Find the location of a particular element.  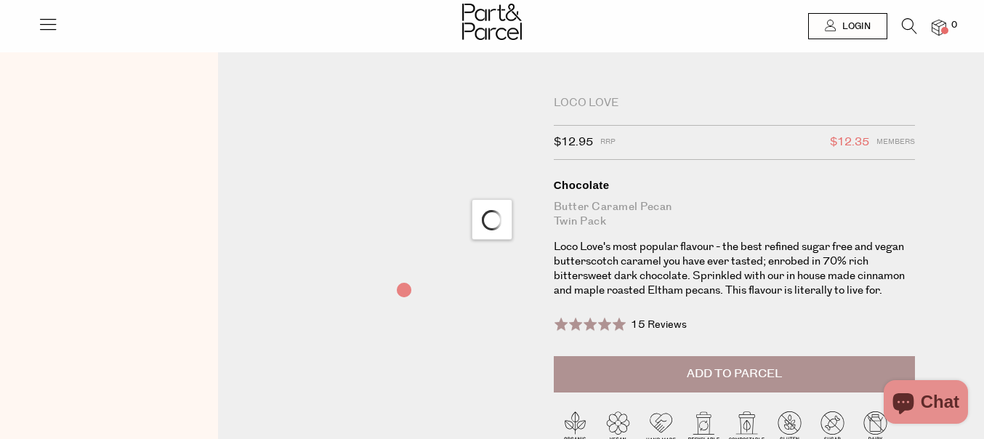

a: Login is located at coordinates (847, 26).